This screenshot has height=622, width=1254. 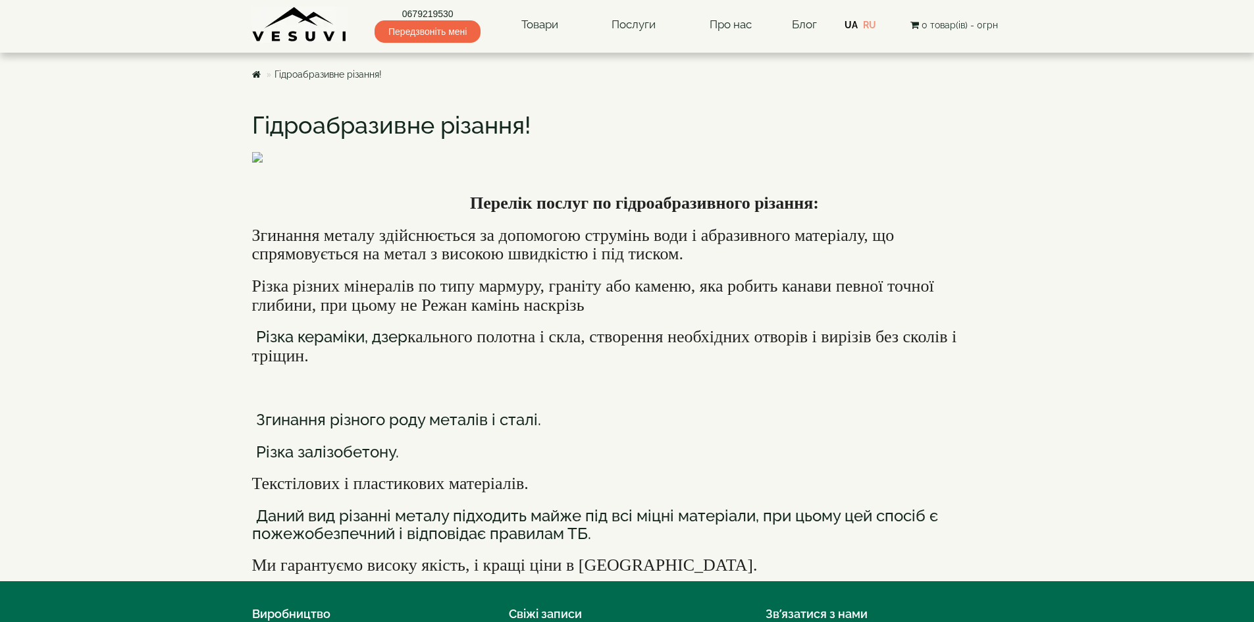 What do you see at coordinates (644, 203) in the screenshot?
I see `b: Перелік послуг по гідроабразивного різання:` at bounding box center [644, 203].